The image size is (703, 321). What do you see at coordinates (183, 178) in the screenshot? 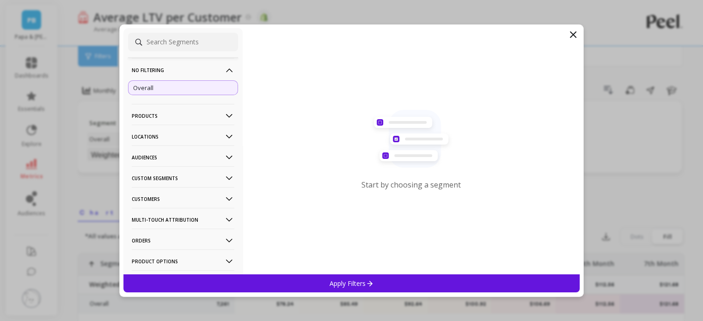
I see `p: Custom Segments` at bounding box center [183, 178].